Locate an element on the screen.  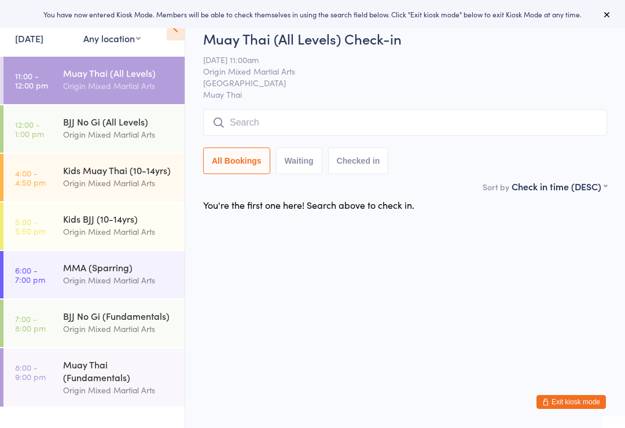
a: 12:00 -1:00 pmBJJ No Gi (All Levels)Origin Mixed Martial Arts is located at coordinates (94, 129).